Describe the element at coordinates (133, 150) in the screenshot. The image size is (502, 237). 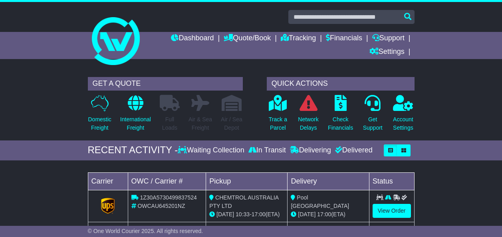
I see `div: RECENT ACTIVITY -` at that location.